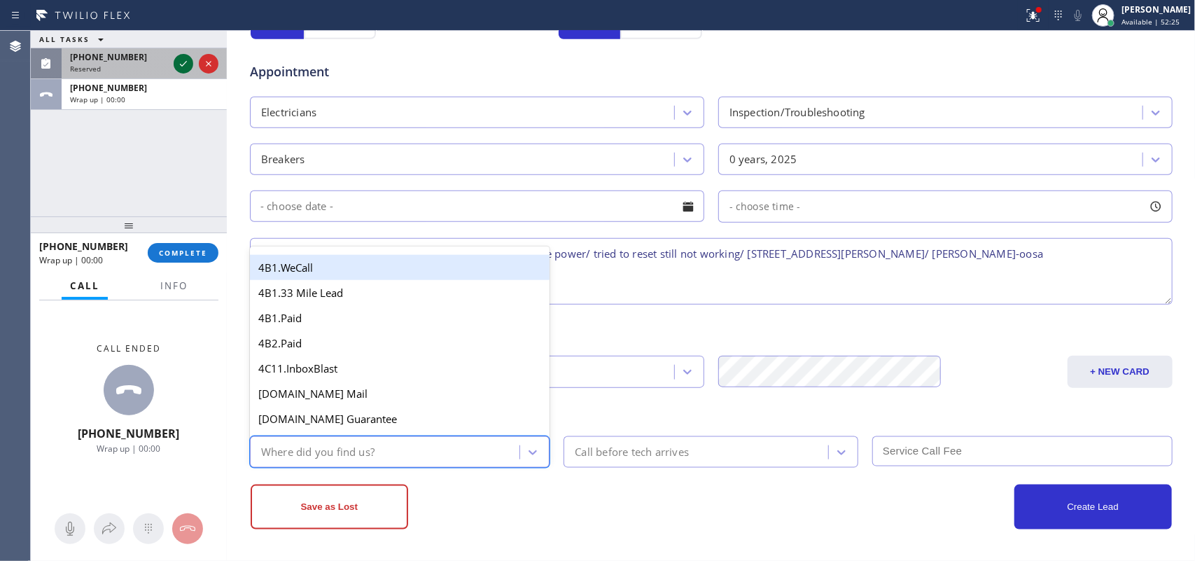  I want to click on div: Where did you find us?, so click(318, 452).